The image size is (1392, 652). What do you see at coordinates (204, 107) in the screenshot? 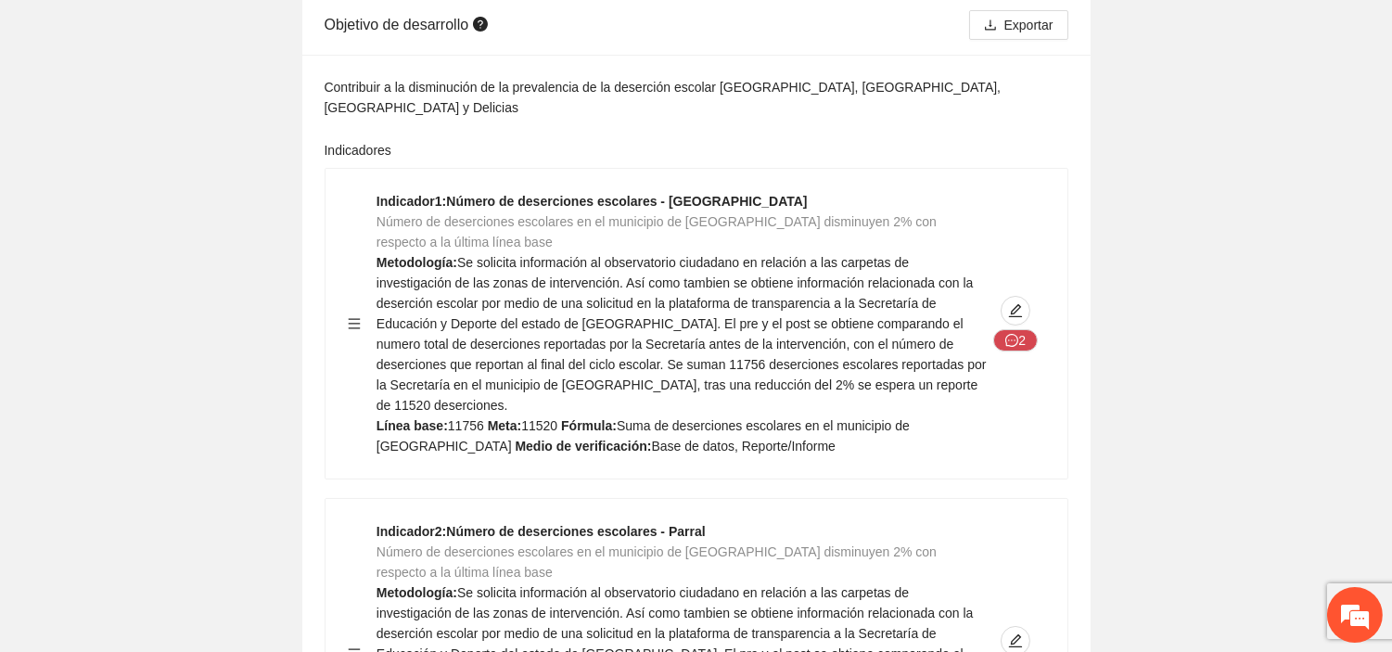
I see `div: Chatee con nosotros ahora` at bounding box center [204, 107].